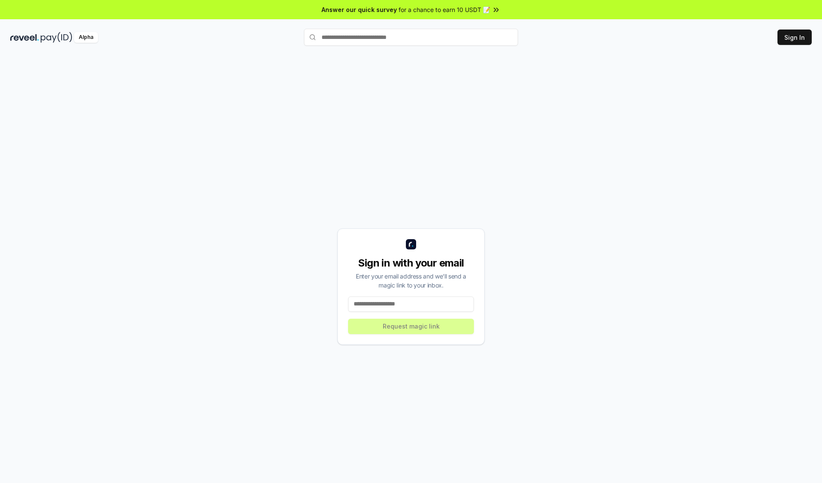 Image resolution: width=822 pixels, height=483 pixels. Describe the element at coordinates (411, 281) in the screenshot. I see `div: Enter your email address and we’ll send a magic link to your inbox.` at that location.